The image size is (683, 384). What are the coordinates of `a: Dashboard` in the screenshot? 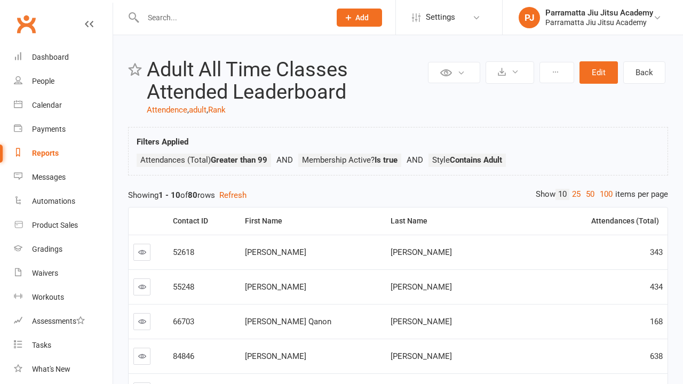 It's located at (63, 57).